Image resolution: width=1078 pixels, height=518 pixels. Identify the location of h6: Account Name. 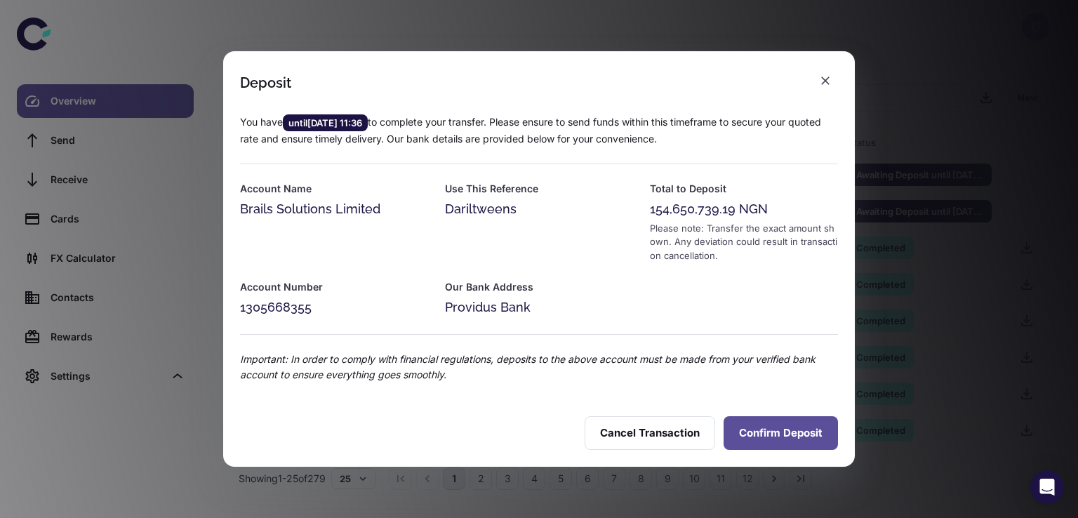
(334, 189).